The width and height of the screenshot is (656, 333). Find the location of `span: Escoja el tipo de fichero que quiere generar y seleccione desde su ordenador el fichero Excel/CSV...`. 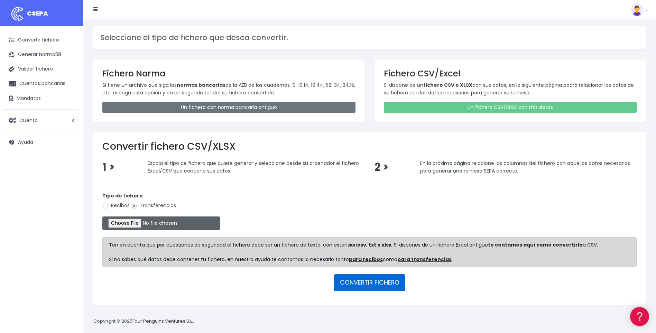

span: Escoja el tipo de fichero que quiere generar y seleccione desde su ordenador el fichero Excel/CSV... is located at coordinates (253, 167).